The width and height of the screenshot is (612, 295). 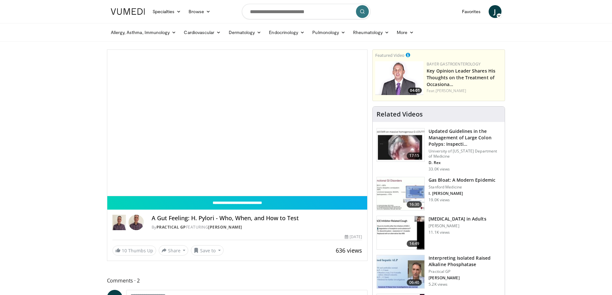 What do you see at coordinates (465, 138) in the screenshot?
I see `h3: Updated Guidelines in the Management of Large Colon Polyps: Inspecti…` at bounding box center [465, 138].